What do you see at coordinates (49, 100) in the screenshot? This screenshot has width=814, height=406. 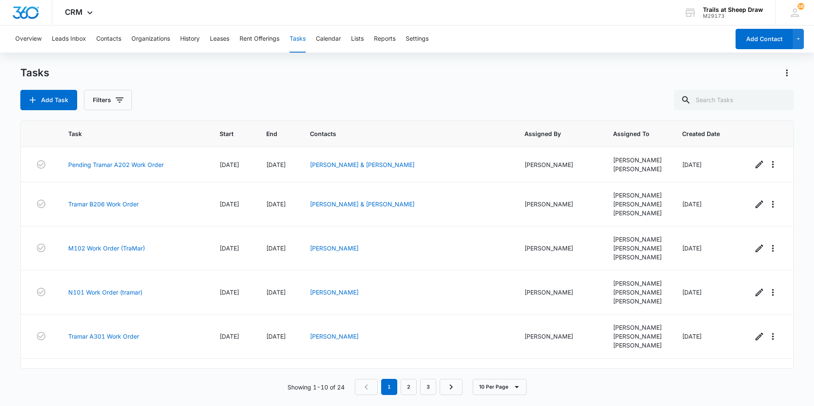 I see `button: Add Task` at bounding box center [49, 100].